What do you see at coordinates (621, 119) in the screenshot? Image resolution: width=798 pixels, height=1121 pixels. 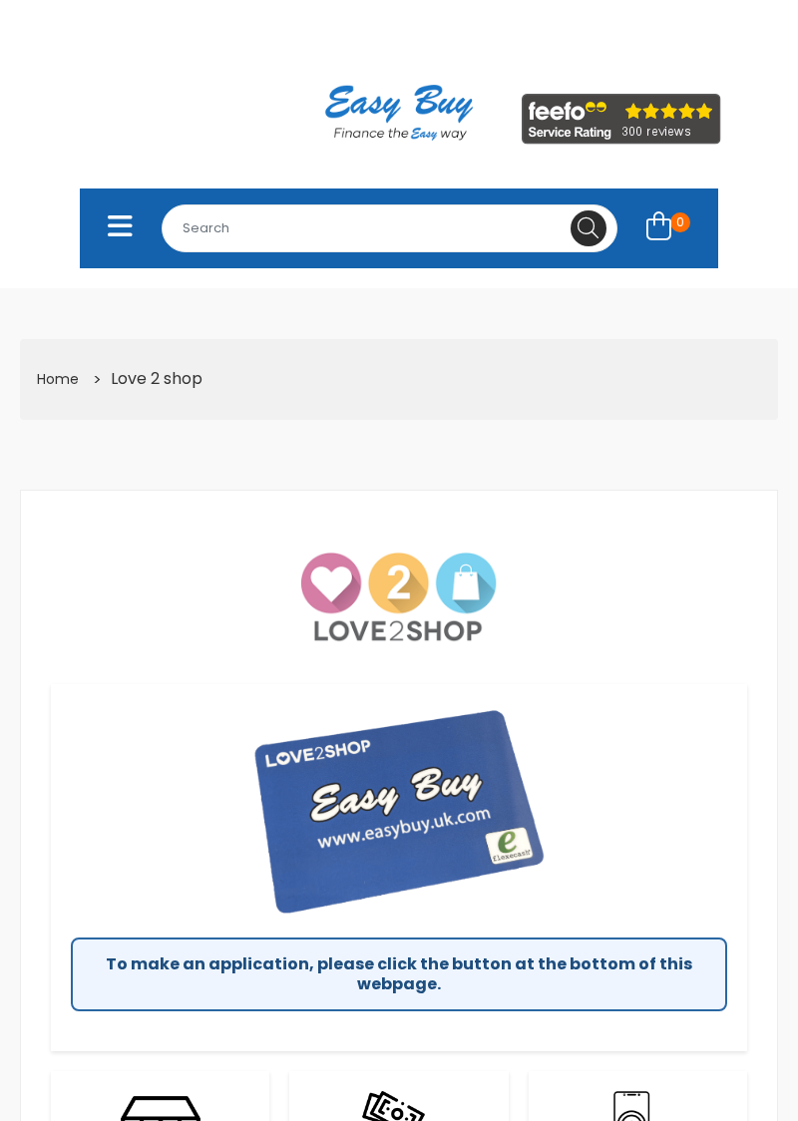 I see `img: feefo_logo` at bounding box center [621, 119].